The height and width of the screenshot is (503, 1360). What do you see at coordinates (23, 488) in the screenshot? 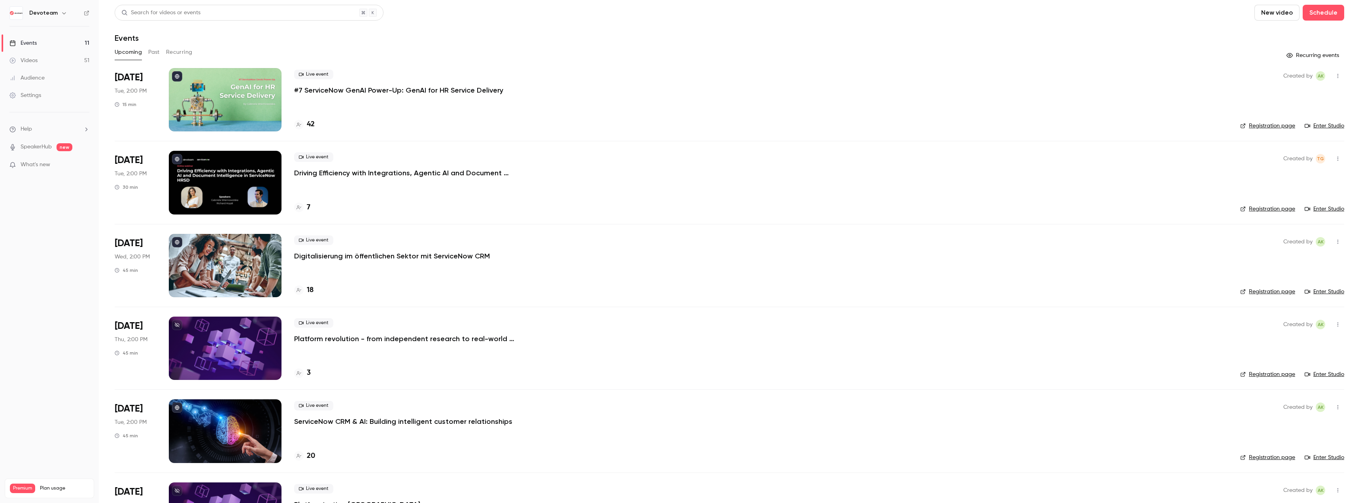
I see `span: Premium` at bounding box center [23, 488].